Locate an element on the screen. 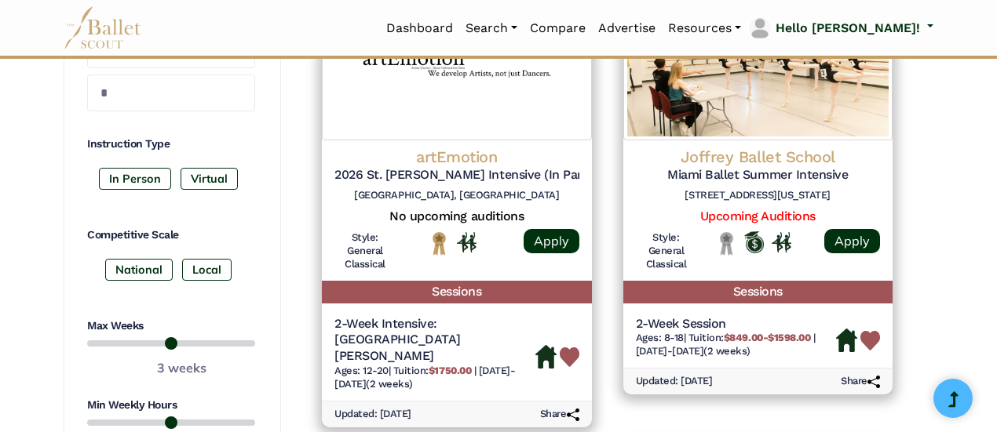  h5: No upcoming auditions is located at coordinates (457, 217).